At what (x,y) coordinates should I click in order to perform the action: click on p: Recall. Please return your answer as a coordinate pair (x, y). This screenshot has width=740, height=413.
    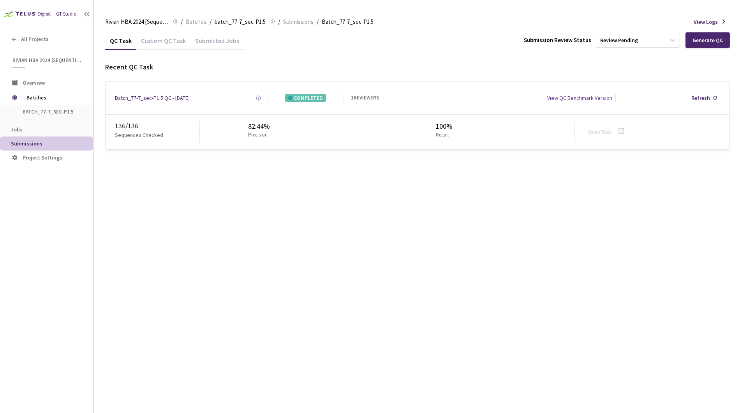
    Looking at the image, I should click on (443, 135).